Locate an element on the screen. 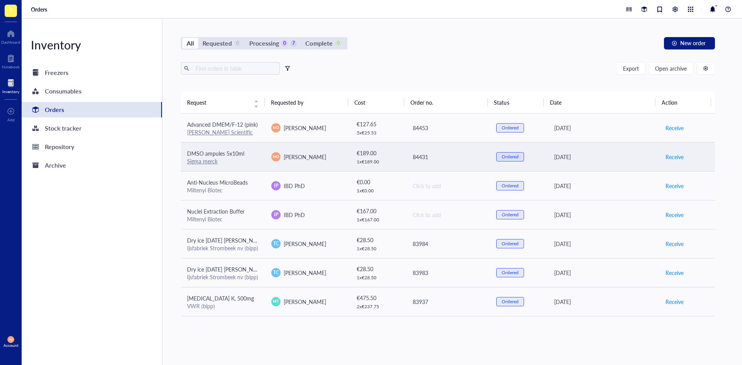 The height and width of the screenshot is (365, 742). div: 5 x € 25.53 is located at coordinates (378, 133).